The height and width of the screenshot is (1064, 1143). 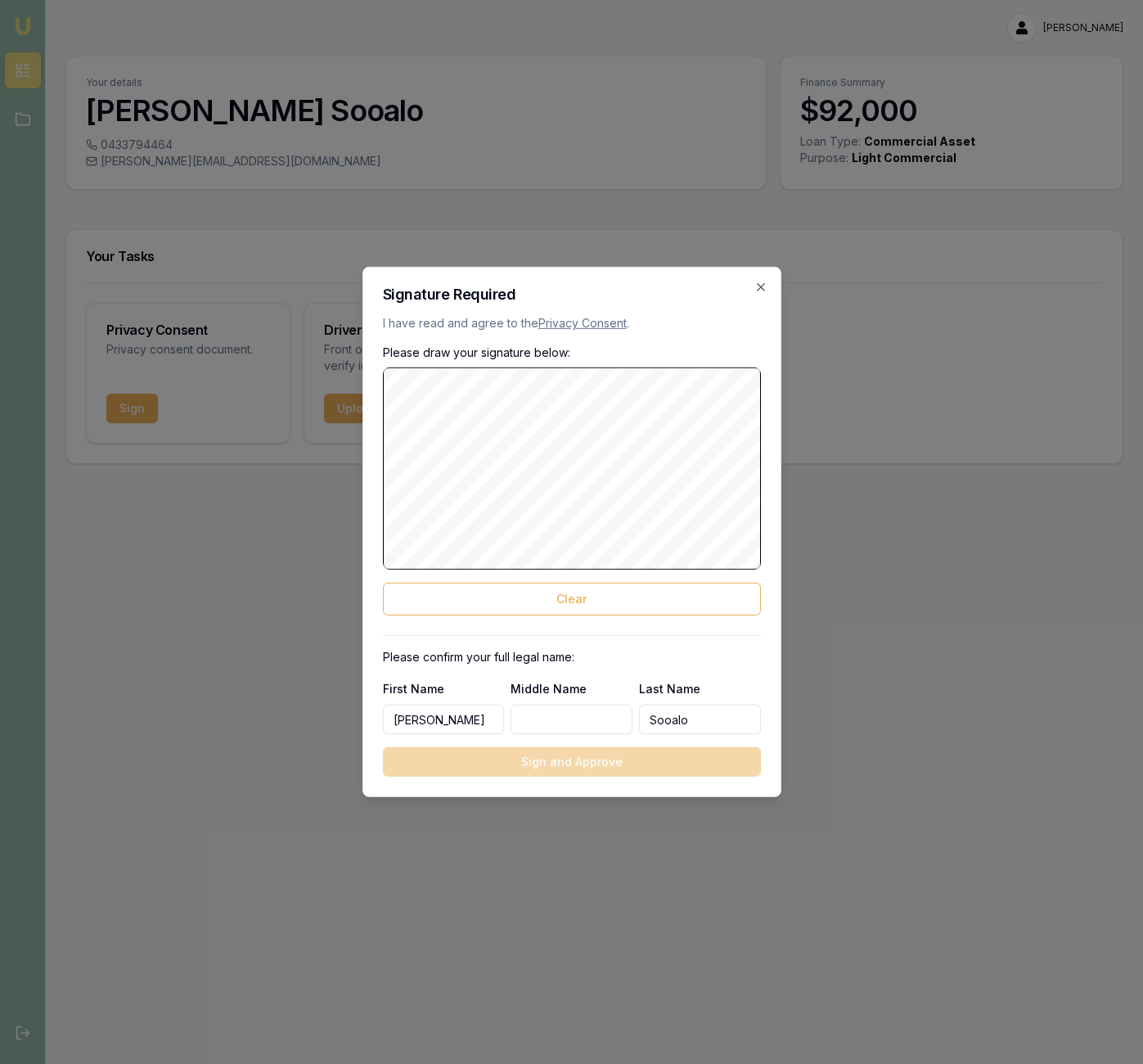 What do you see at coordinates (583, 322) in the screenshot?
I see `a: Privacy Consent` at bounding box center [583, 322].